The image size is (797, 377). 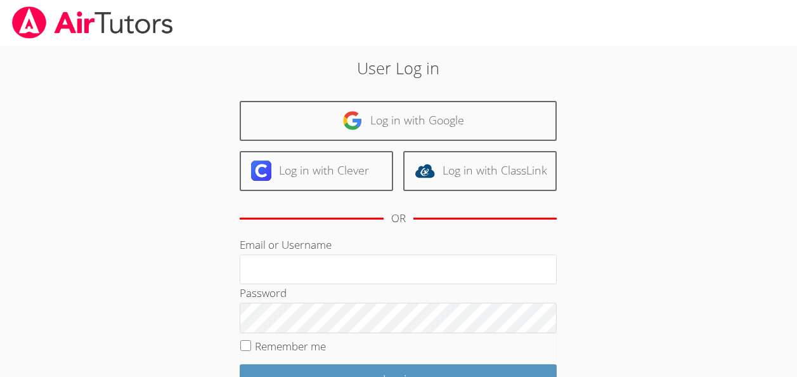 I want to click on img: airtutors_banner-c4298cdbf04f3fff15de1276eac7730deb9818008684d7c2e4769d2f7ddbe033.png, so click(x=93, y=22).